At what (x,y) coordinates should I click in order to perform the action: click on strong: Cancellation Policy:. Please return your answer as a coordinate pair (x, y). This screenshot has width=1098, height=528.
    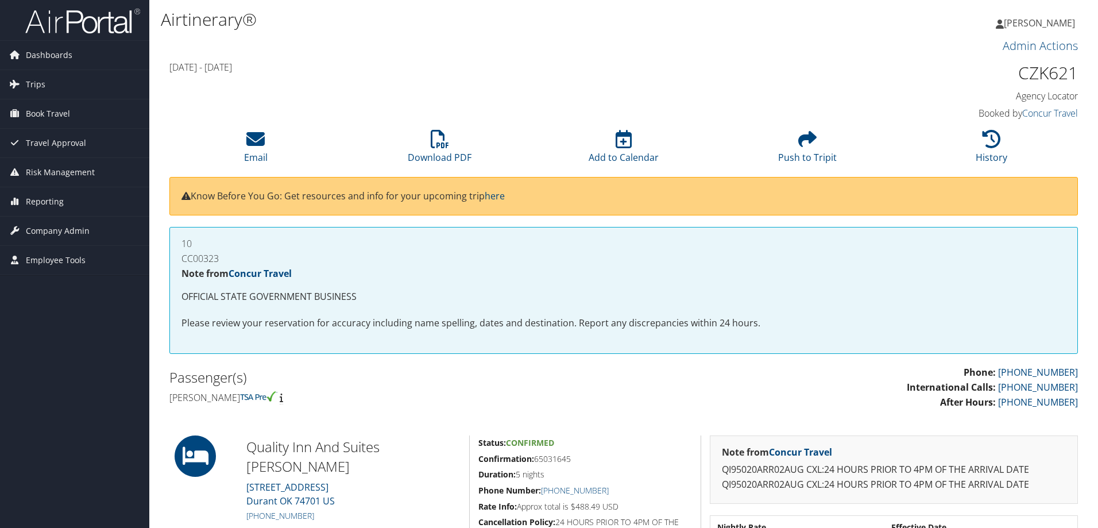
    Looking at the image, I should click on (517, 522).